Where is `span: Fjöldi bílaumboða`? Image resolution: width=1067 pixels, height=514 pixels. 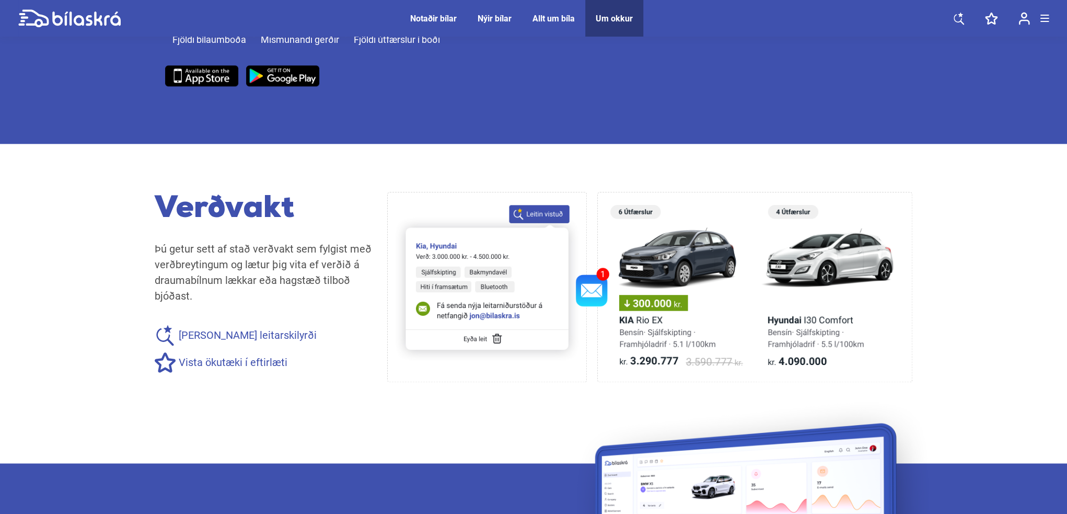
span: Fjöldi bílaumboða is located at coordinates (209, 40).